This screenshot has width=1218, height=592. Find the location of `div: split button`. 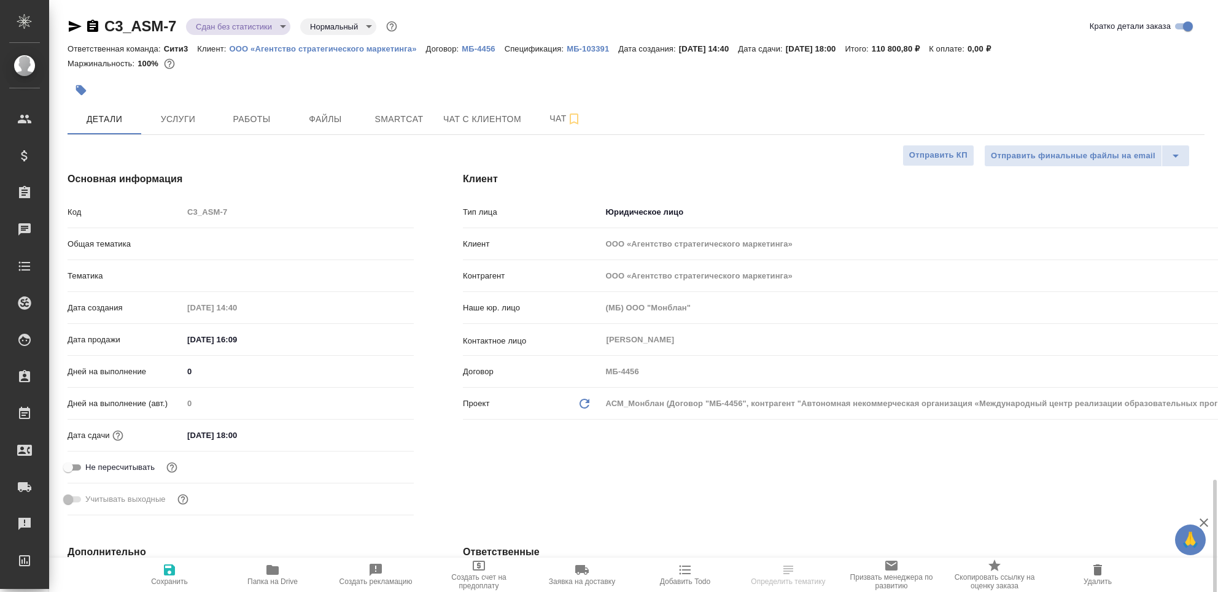

div: split button is located at coordinates (1087, 156).